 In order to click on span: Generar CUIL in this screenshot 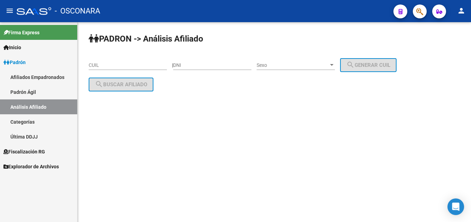, I will do `click(368, 65)`.